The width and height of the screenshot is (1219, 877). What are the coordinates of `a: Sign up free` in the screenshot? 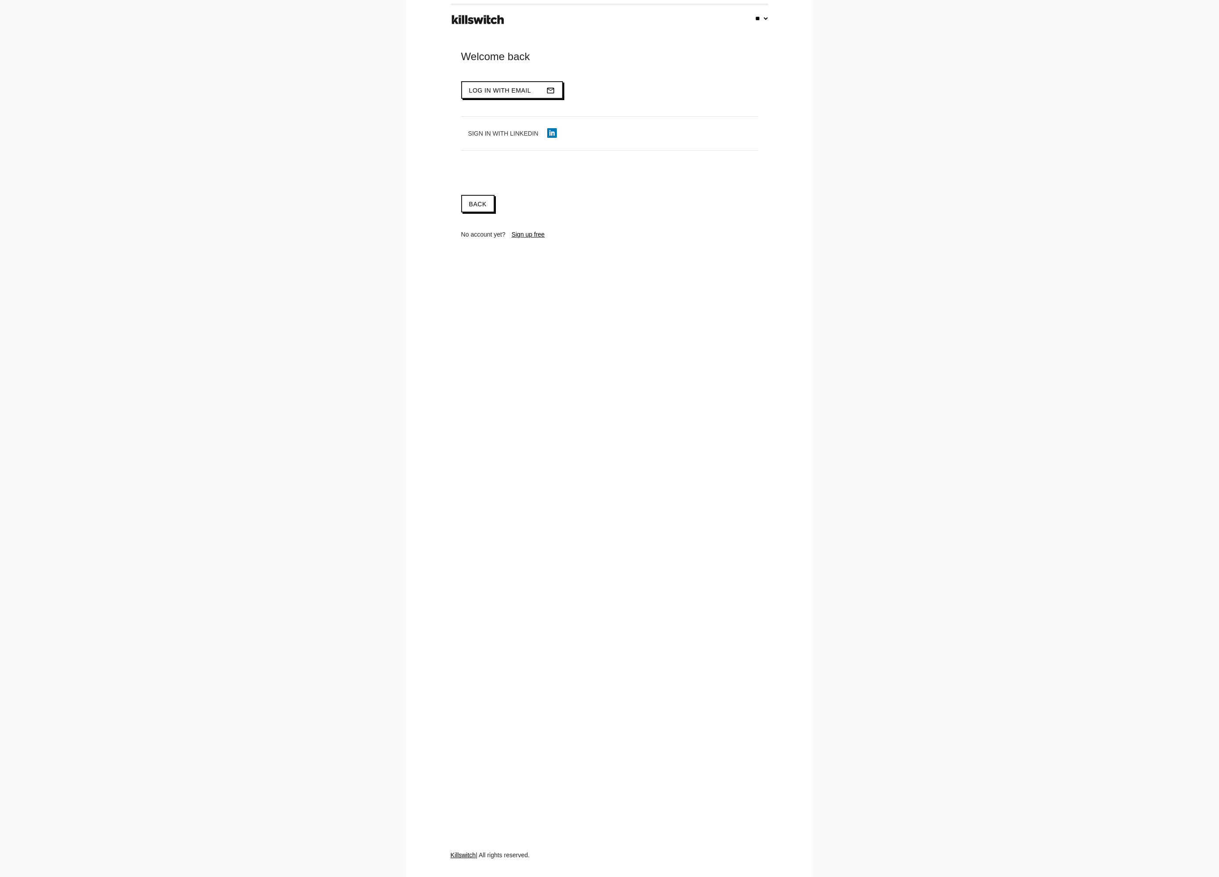 It's located at (529, 234).